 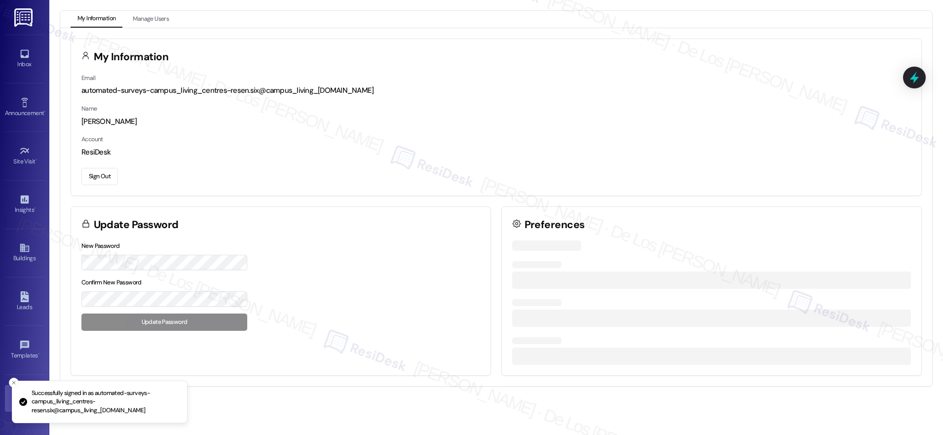 What do you see at coordinates (131, 57) in the screenshot?
I see `h3: My Information` at bounding box center [131, 57].